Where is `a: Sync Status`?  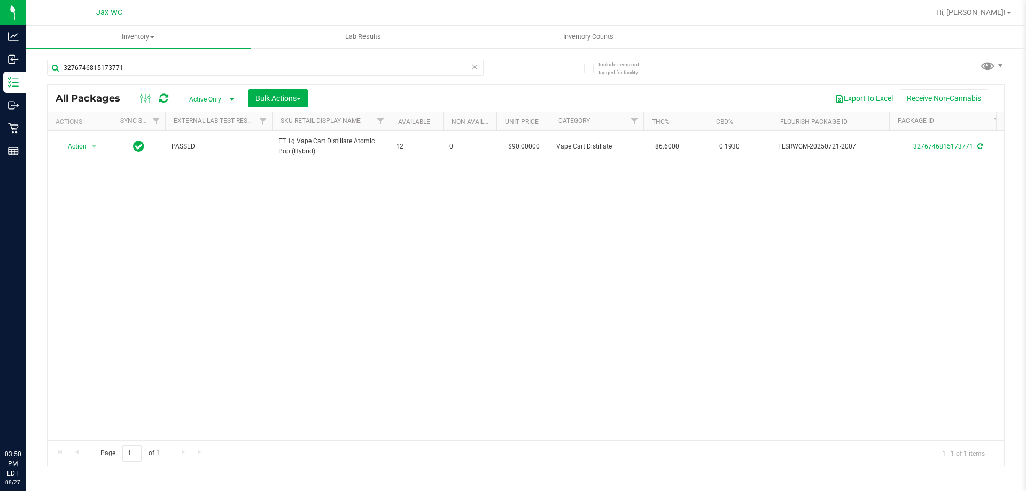
a: Sync Status is located at coordinates (141, 121).